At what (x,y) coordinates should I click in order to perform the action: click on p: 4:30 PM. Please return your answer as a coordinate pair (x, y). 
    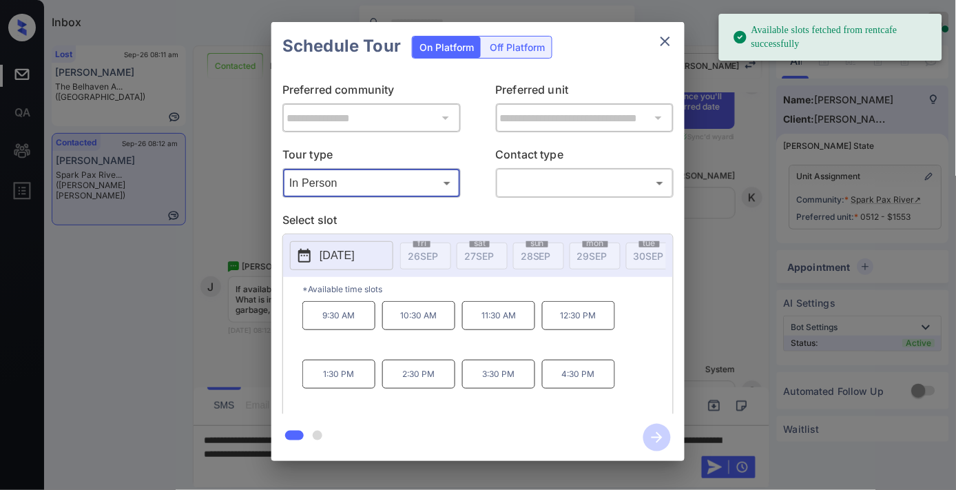
    Looking at the image, I should click on (579, 374).